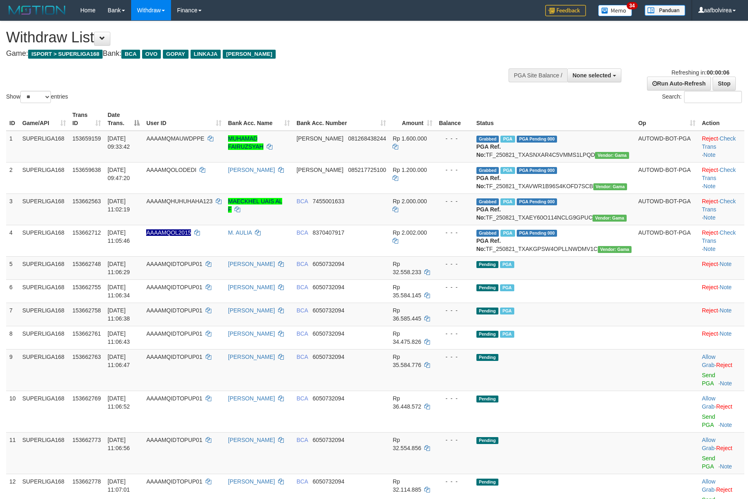 The image size is (748, 499). I want to click on select: Showentries, so click(35, 97).